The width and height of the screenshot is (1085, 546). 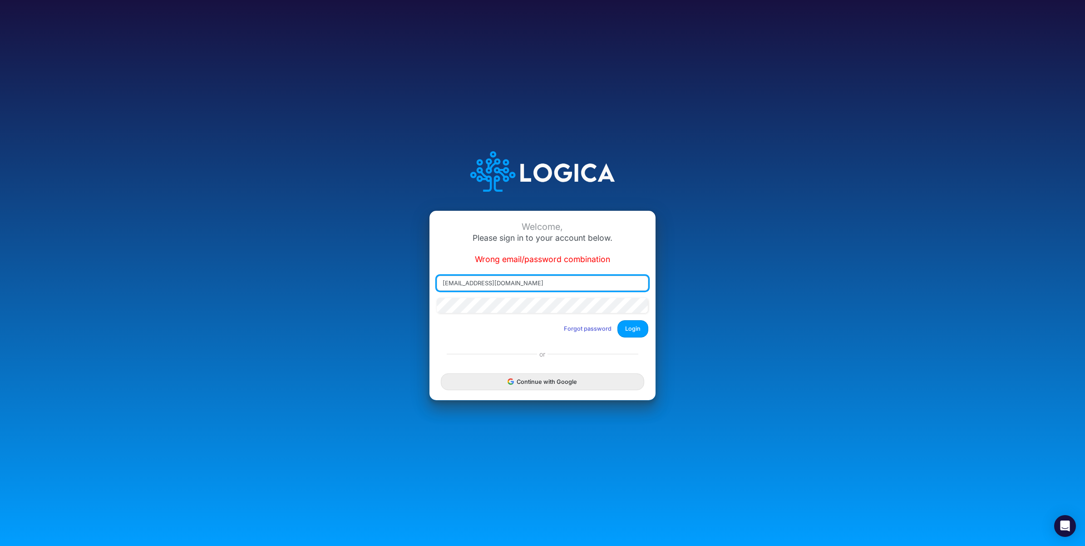 What do you see at coordinates (542, 226) in the screenshot?
I see `div: Welcome,` at bounding box center [542, 226].